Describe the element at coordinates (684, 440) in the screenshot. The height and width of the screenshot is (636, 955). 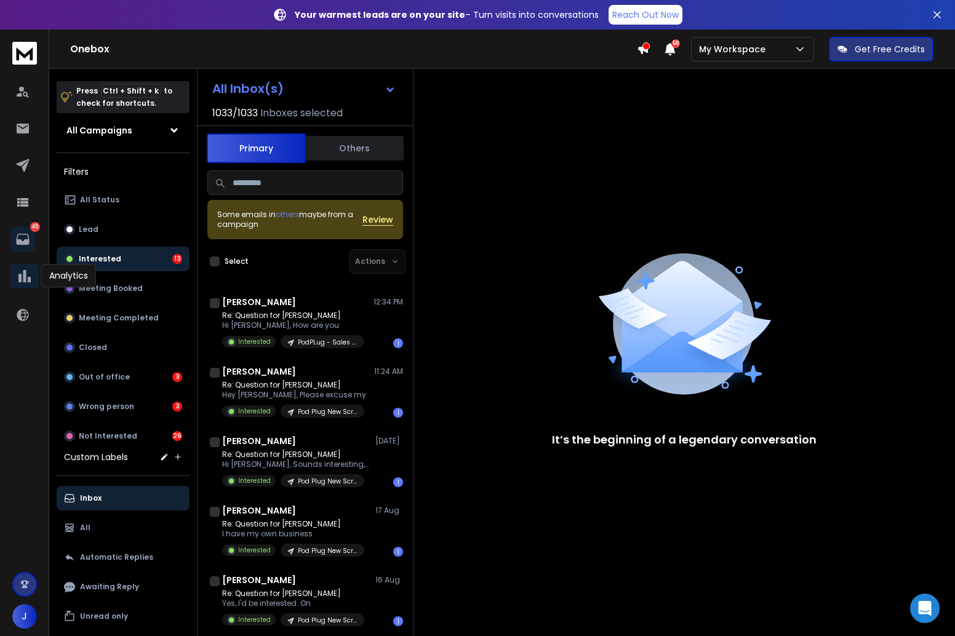
I see `p: It’s the beginning of a legendary conversation` at that location.